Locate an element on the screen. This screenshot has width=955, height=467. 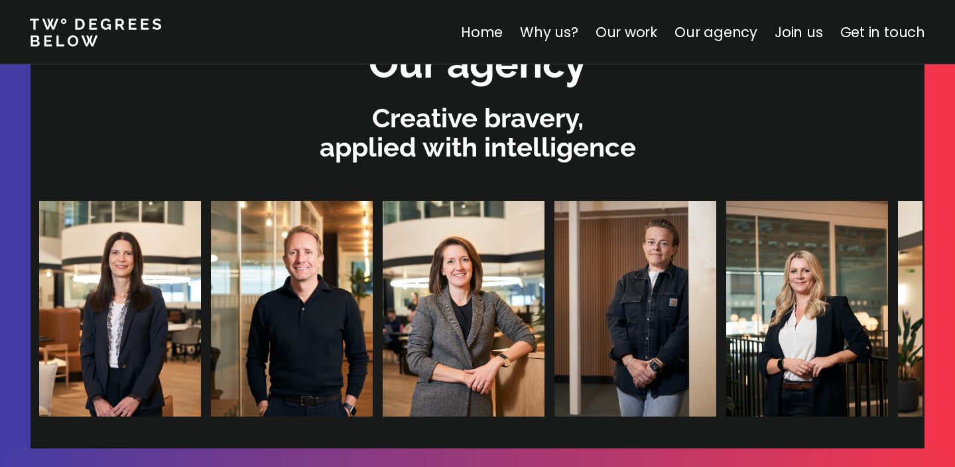
img: Clare is located at coordinates (101, 308).